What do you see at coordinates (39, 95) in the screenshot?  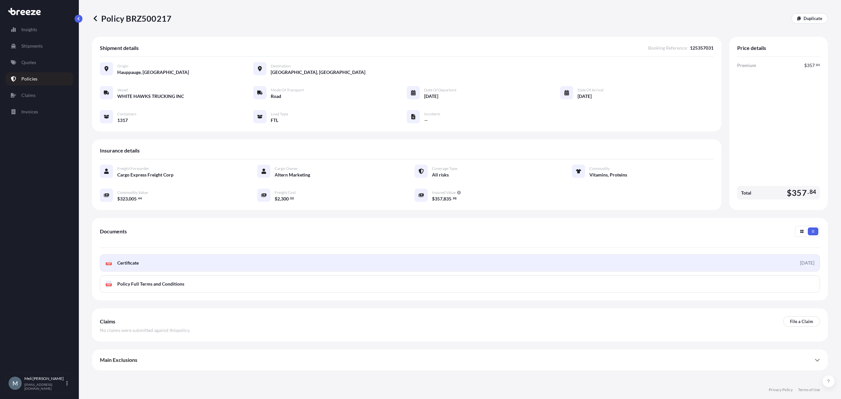 I see `a: Claims` at bounding box center [39, 95].